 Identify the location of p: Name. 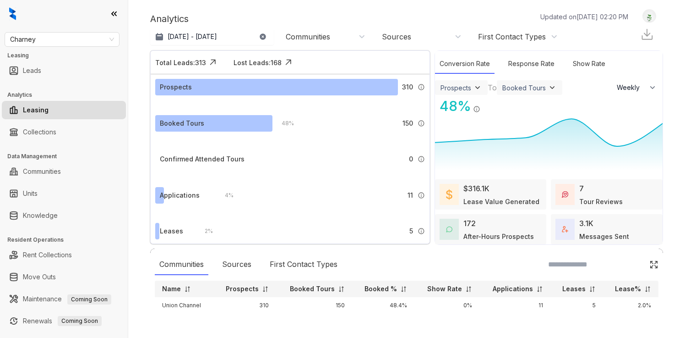
(171, 289).